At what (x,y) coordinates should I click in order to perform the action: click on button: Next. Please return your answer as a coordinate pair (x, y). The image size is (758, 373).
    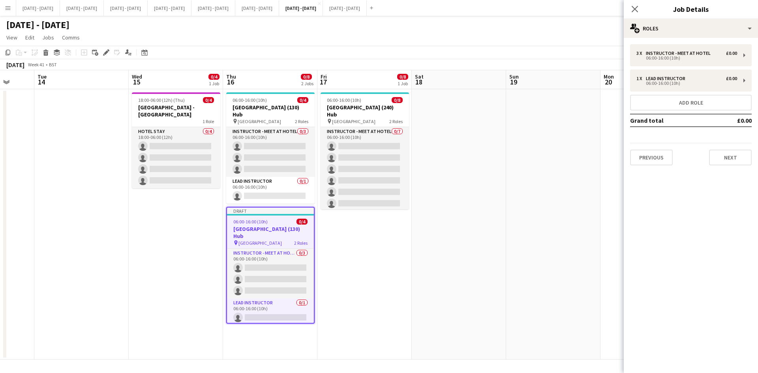
    Looking at the image, I should click on (730, 157).